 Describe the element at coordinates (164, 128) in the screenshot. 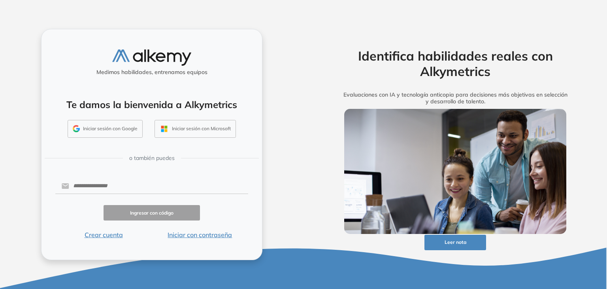

I see `img: OUTLOOK_ICON` at that location.